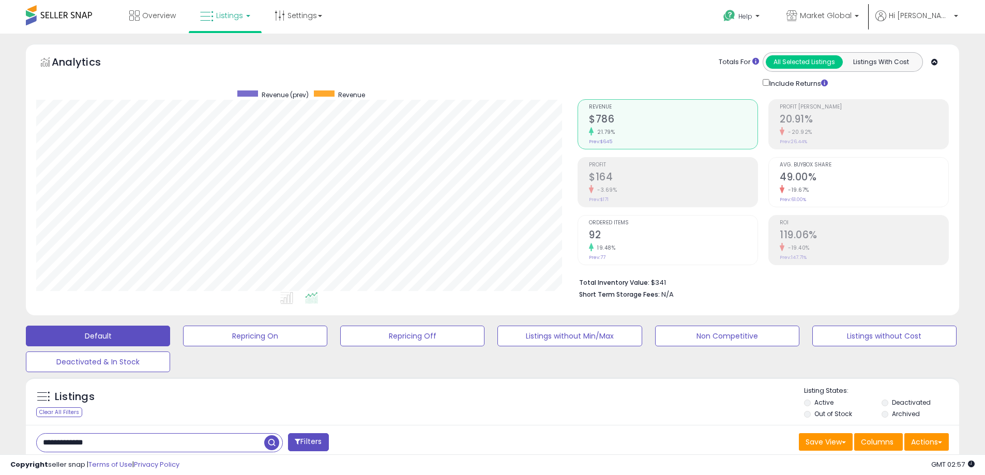  Describe the element at coordinates (864, 120) in the screenshot. I see `h2: 20.91%` at that location.